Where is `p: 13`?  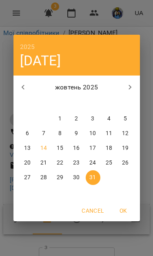
p: 13 is located at coordinates (27, 148).